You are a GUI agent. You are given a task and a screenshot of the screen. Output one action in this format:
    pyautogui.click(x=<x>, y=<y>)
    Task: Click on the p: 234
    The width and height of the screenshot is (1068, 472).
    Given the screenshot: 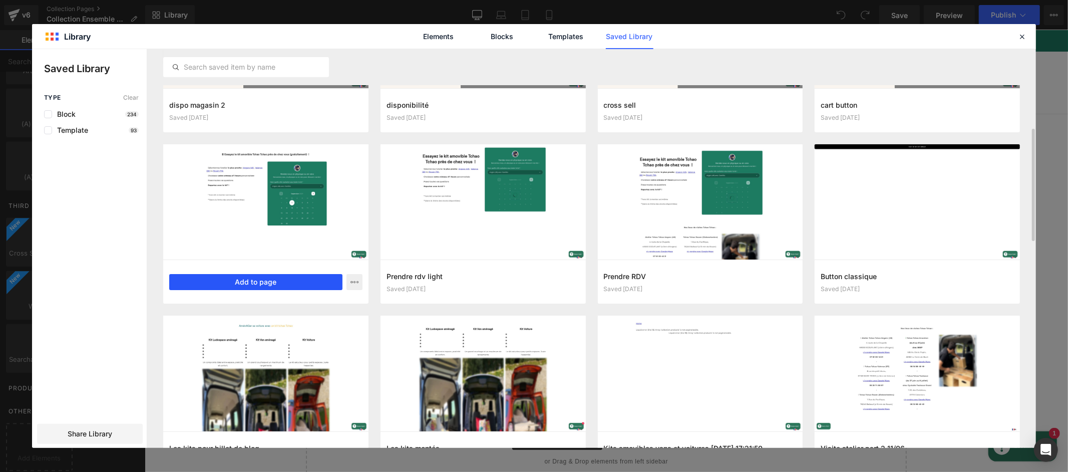 What is the action you would take?
    pyautogui.click(x=132, y=114)
    